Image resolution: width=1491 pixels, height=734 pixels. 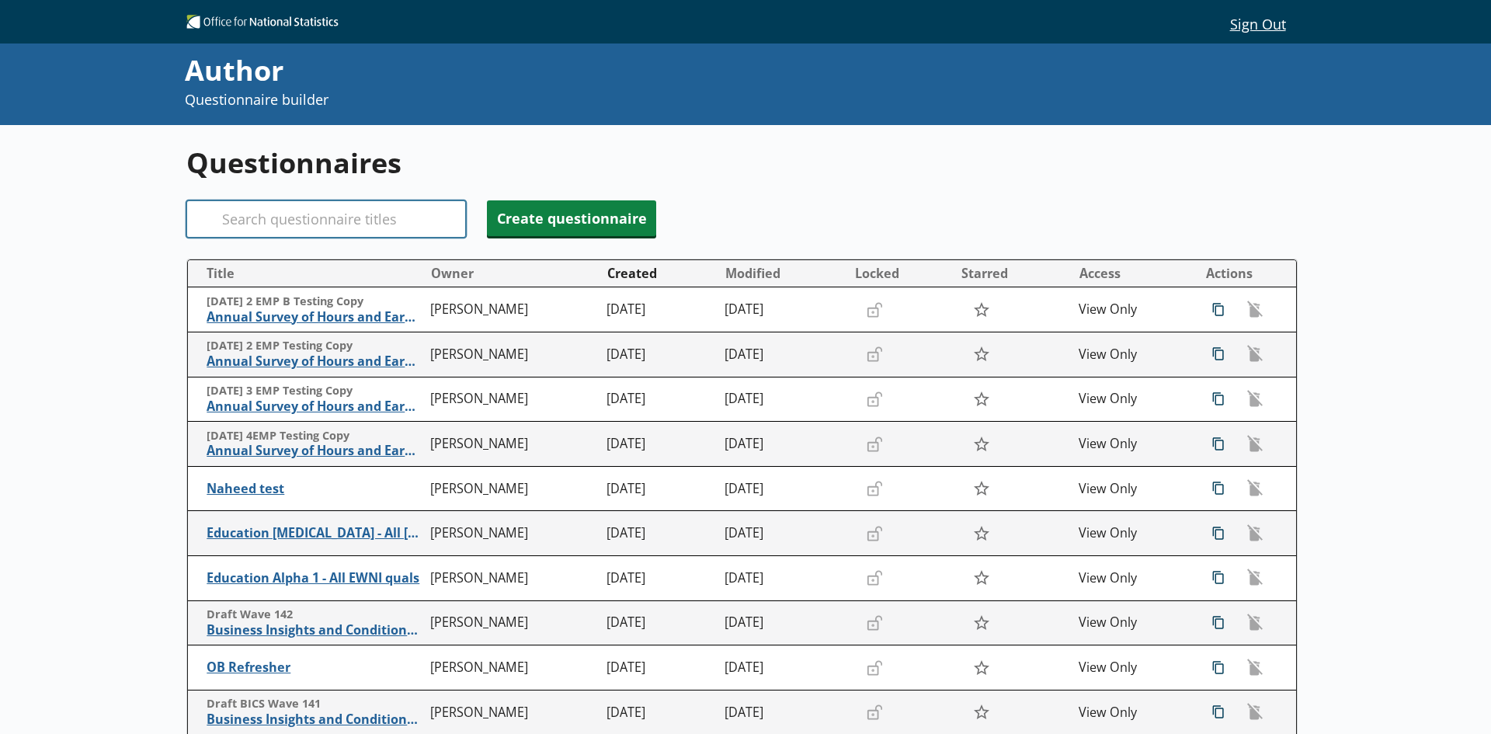 What do you see at coordinates (314, 488) in the screenshot?
I see `span: Naheed test` at bounding box center [314, 488].